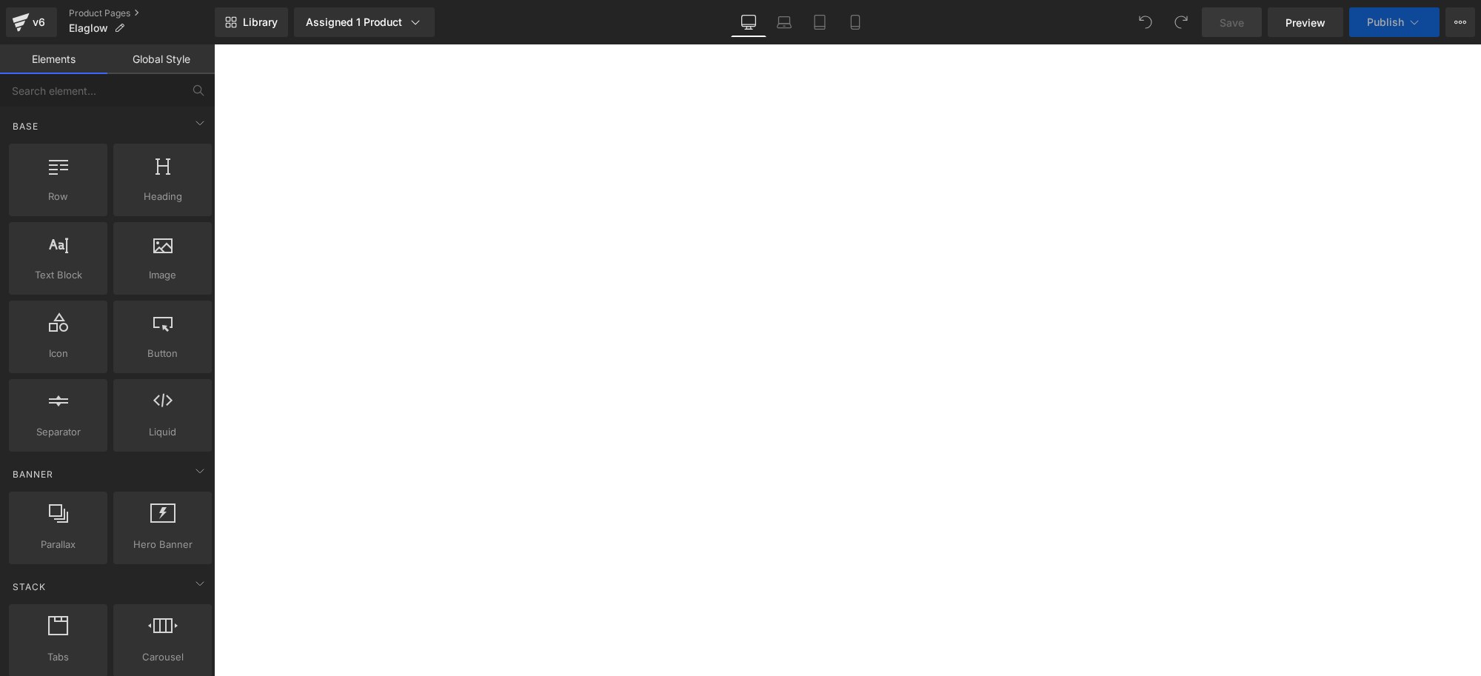 This screenshot has width=1481, height=676. Describe the element at coordinates (1385, 22) in the screenshot. I see `span: Publish` at that location.